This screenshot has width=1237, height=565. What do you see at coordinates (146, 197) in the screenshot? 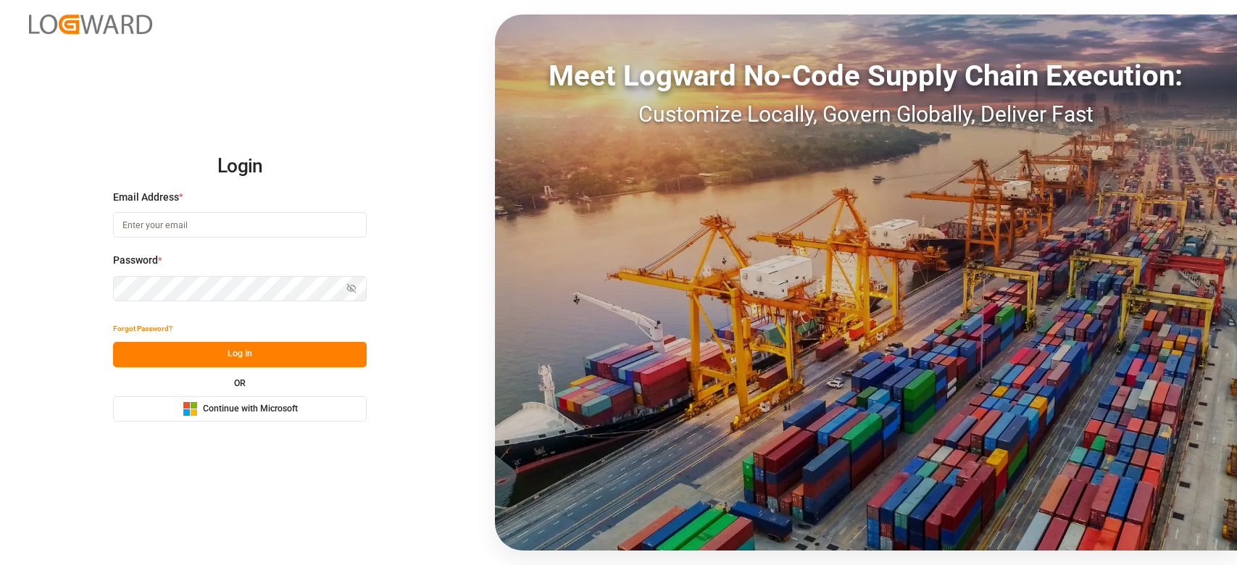
I see `span: Email Address` at bounding box center [146, 197].